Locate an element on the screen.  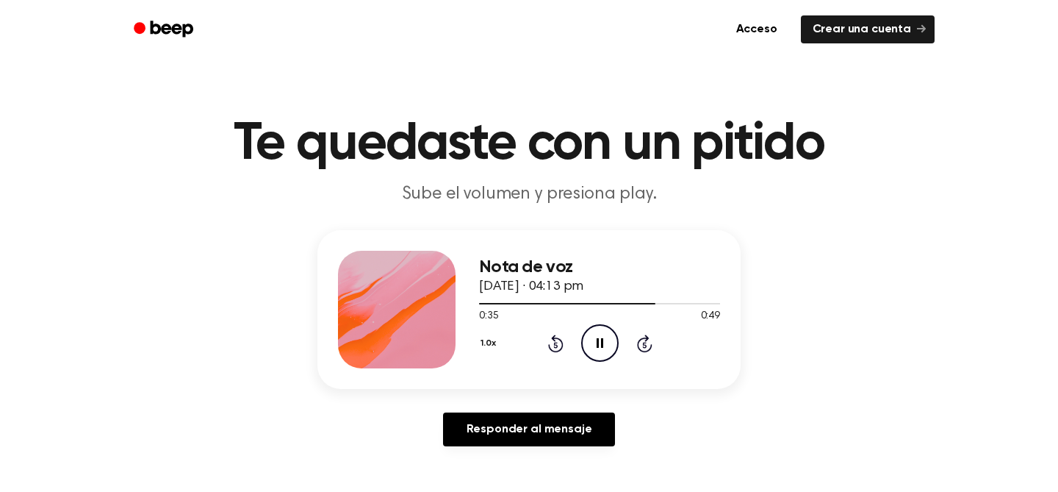
font: 0:35 is located at coordinates (489, 316).